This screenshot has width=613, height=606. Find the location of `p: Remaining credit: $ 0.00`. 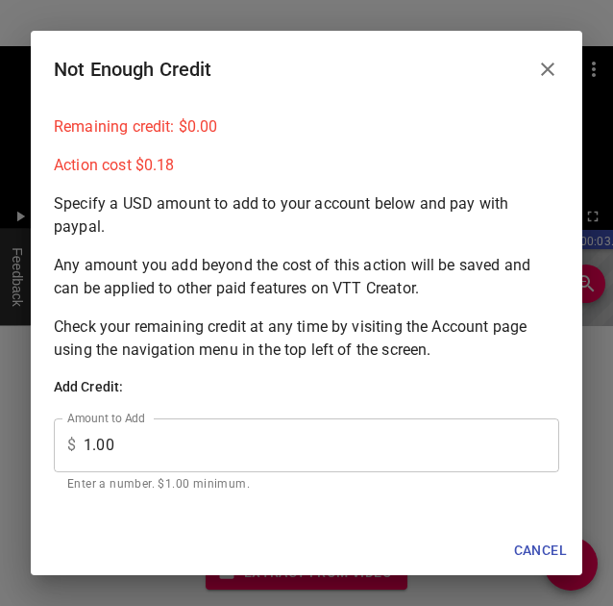

p: Remaining credit: $ 0.00 is located at coordinates (307, 127).